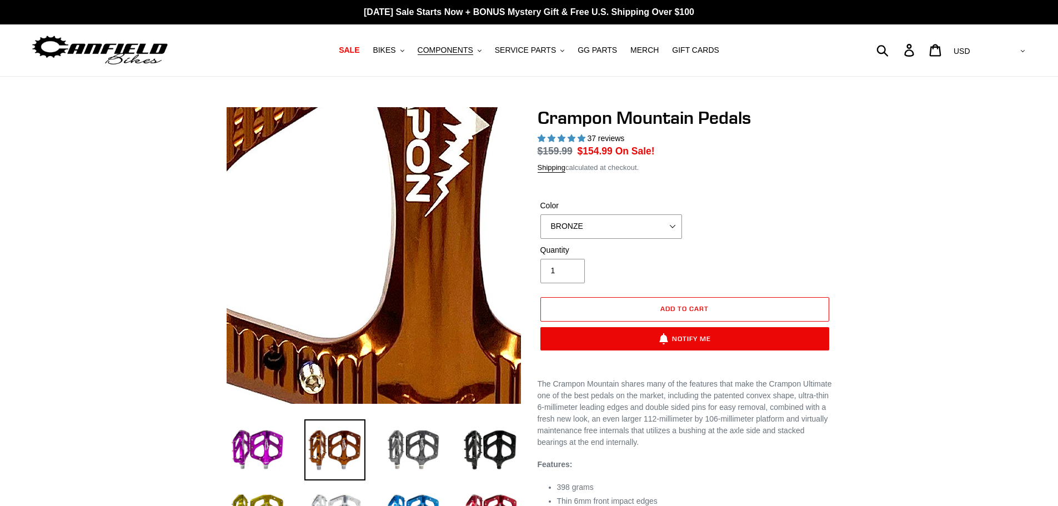 The height and width of the screenshot is (506, 1058). I want to click on span: MERCH, so click(644, 50).